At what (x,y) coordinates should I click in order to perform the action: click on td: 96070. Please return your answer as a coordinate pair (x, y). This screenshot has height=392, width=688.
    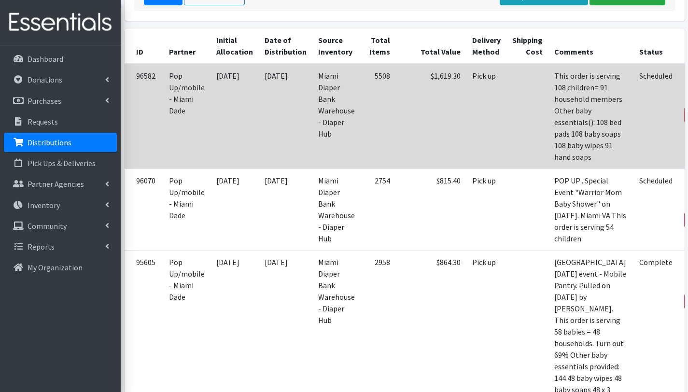
    Looking at the image, I should click on (144, 209).